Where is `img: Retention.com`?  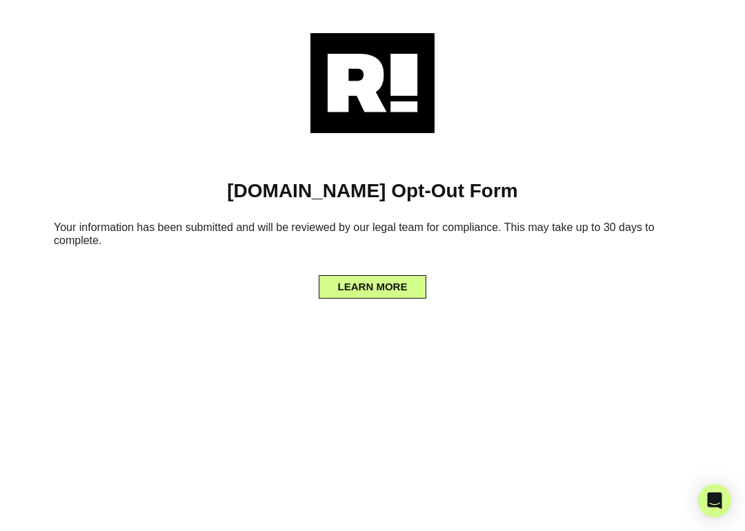 img: Retention.com is located at coordinates (372, 83).